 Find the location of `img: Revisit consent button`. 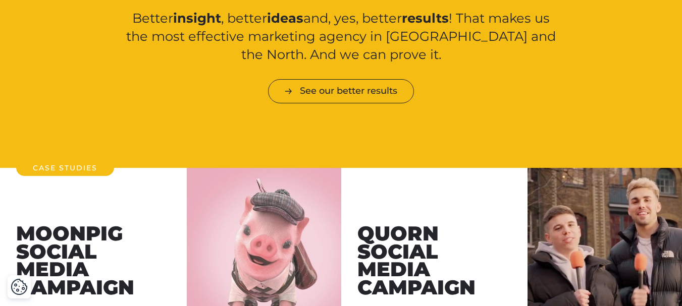

img: Revisit consent button is located at coordinates (19, 287).